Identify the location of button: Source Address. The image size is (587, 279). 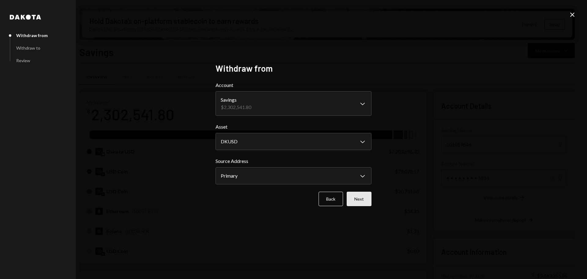
(294, 176).